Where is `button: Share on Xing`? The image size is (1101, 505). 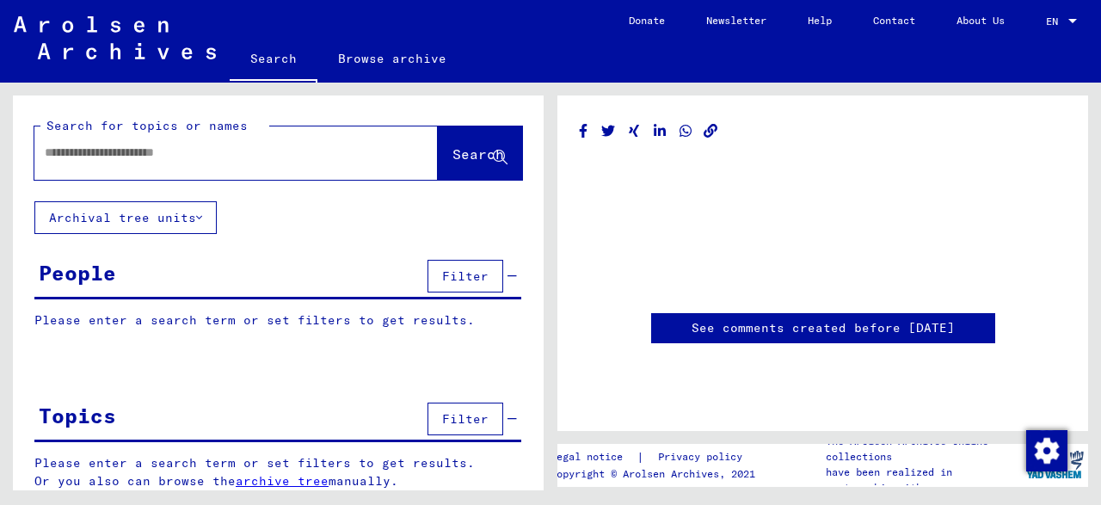 button: Share on Xing is located at coordinates (634, 131).